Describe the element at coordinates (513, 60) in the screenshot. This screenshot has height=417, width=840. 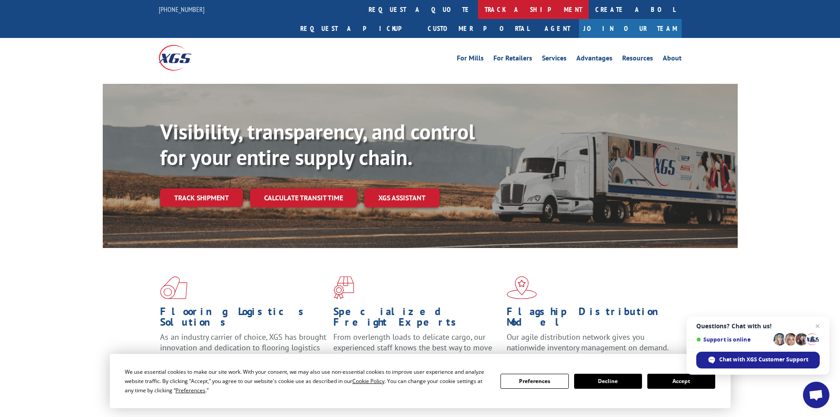
I see `a: For Retailers` at that location.